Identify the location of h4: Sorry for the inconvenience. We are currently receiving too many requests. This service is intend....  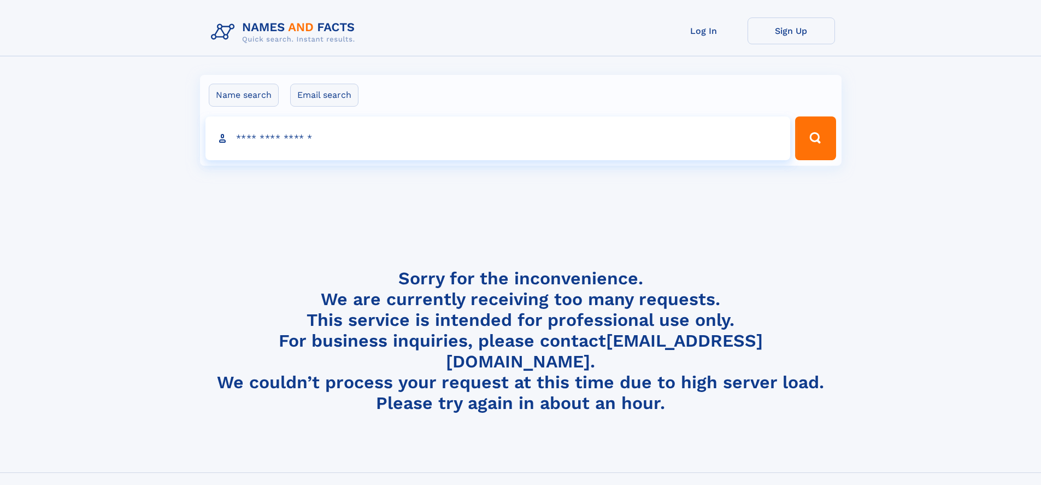
(521, 340).